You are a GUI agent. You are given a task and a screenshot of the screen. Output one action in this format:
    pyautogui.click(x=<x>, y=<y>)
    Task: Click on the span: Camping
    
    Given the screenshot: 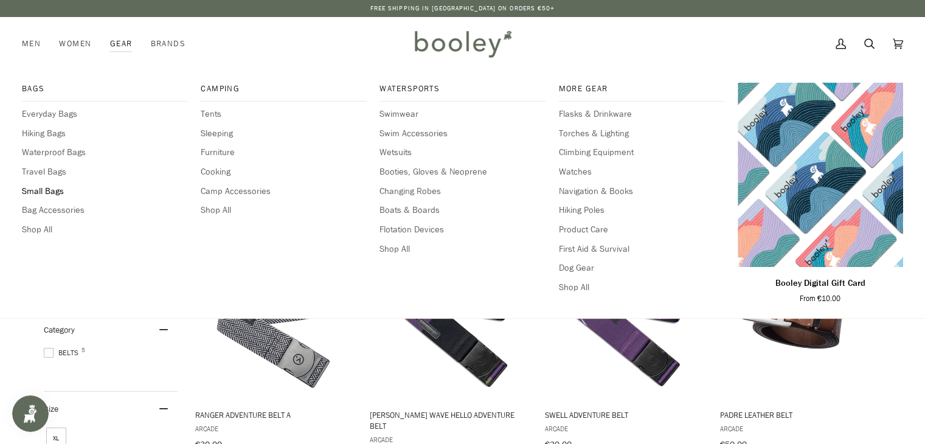 What is the action you would take?
    pyautogui.click(x=283, y=89)
    